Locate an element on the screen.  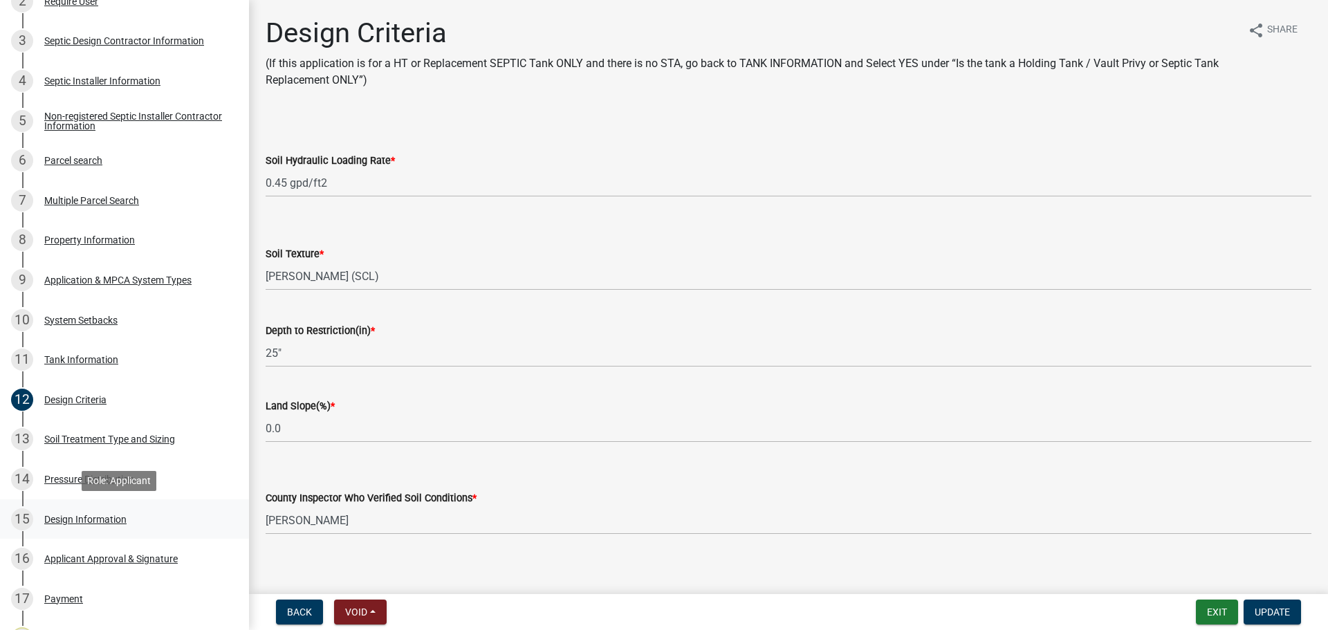
div: Payment is located at coordinates (64, 599).